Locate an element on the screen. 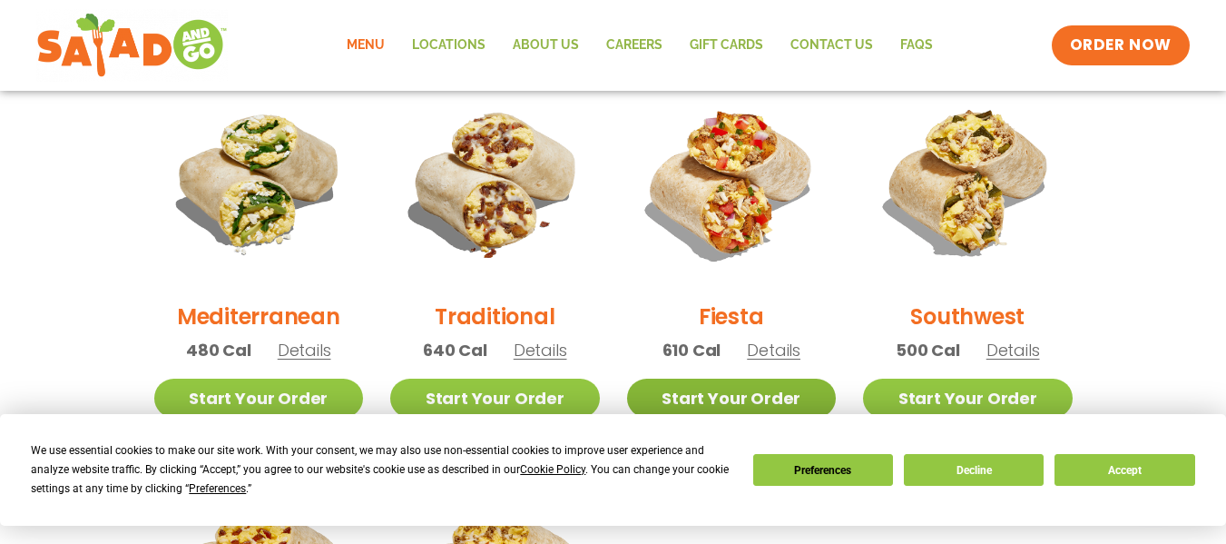 The width and height of the screenshot is (1226, 544). span: 500 Cal is located at coordinates (927, 349).